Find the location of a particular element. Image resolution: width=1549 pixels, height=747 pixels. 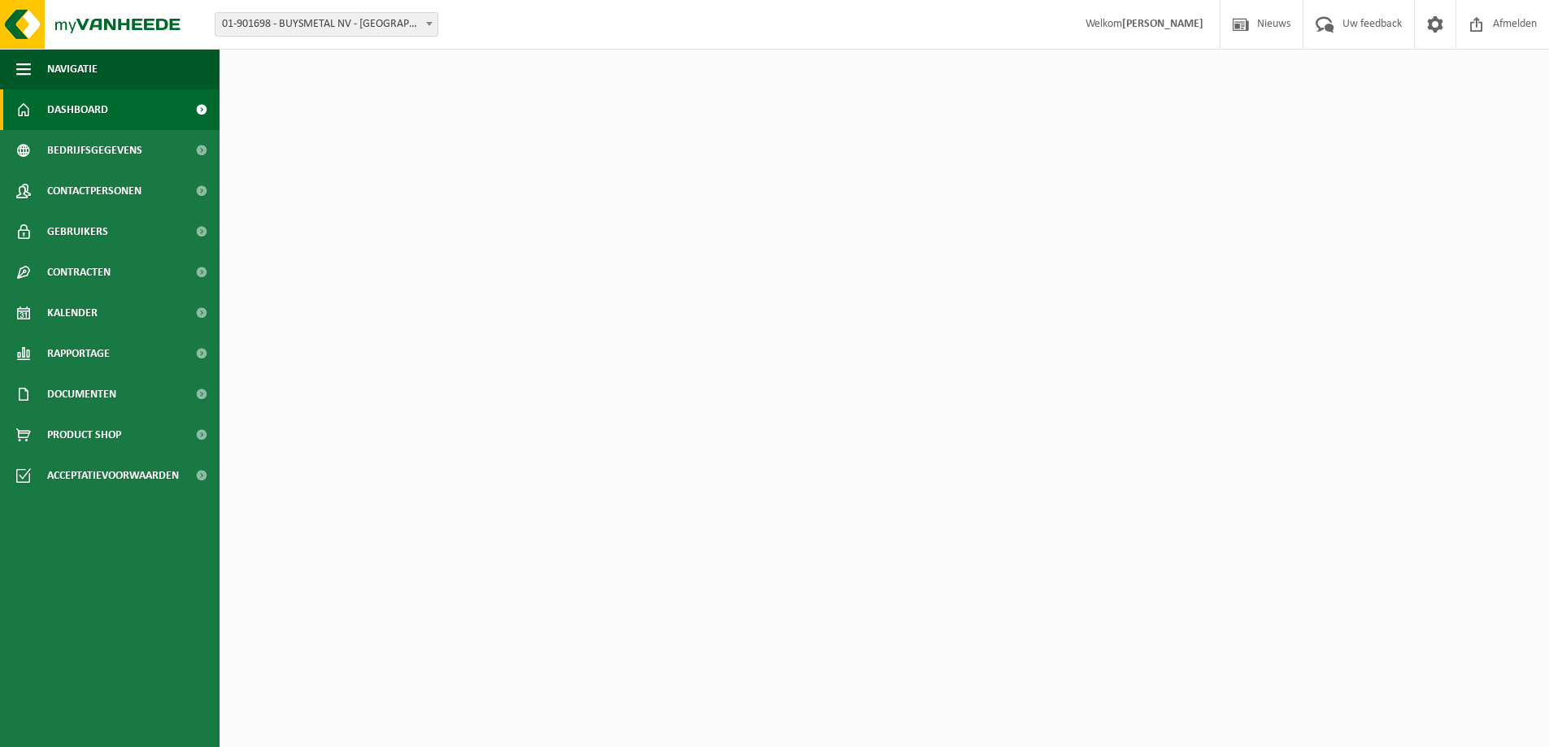

span: Contactpersonen is located at coordinates (94, 191).